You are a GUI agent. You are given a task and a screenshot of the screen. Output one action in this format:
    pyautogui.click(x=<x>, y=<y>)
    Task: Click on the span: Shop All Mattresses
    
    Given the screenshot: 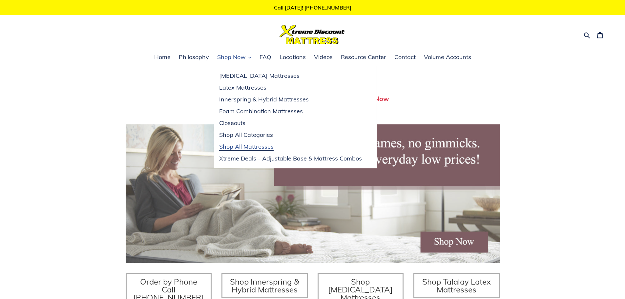 What is the action you would take?
    pyautogui.click(x=247, y=147)
    